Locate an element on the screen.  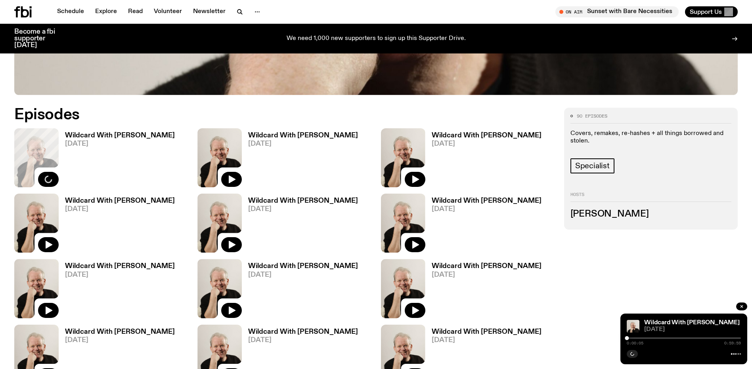
a: Read is located at coordinates (135, 12).